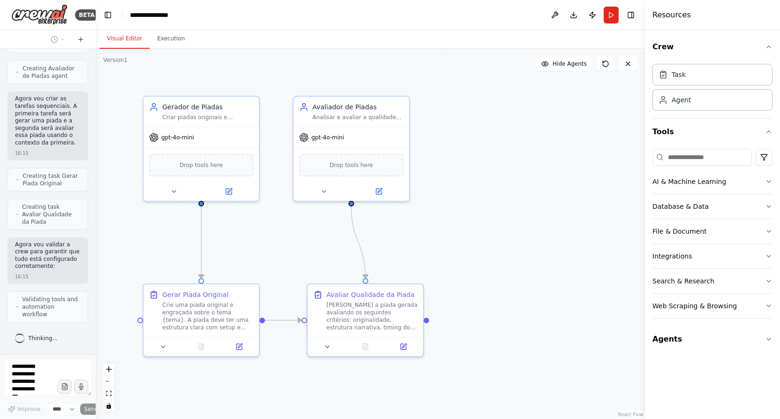 This screenshot has height=419, width=780. I want to click on p: Agora vou criar as tarefas sequenciais. A primeira tarefa será gerar uma piada e a segunda será a..., so click(48, 121).